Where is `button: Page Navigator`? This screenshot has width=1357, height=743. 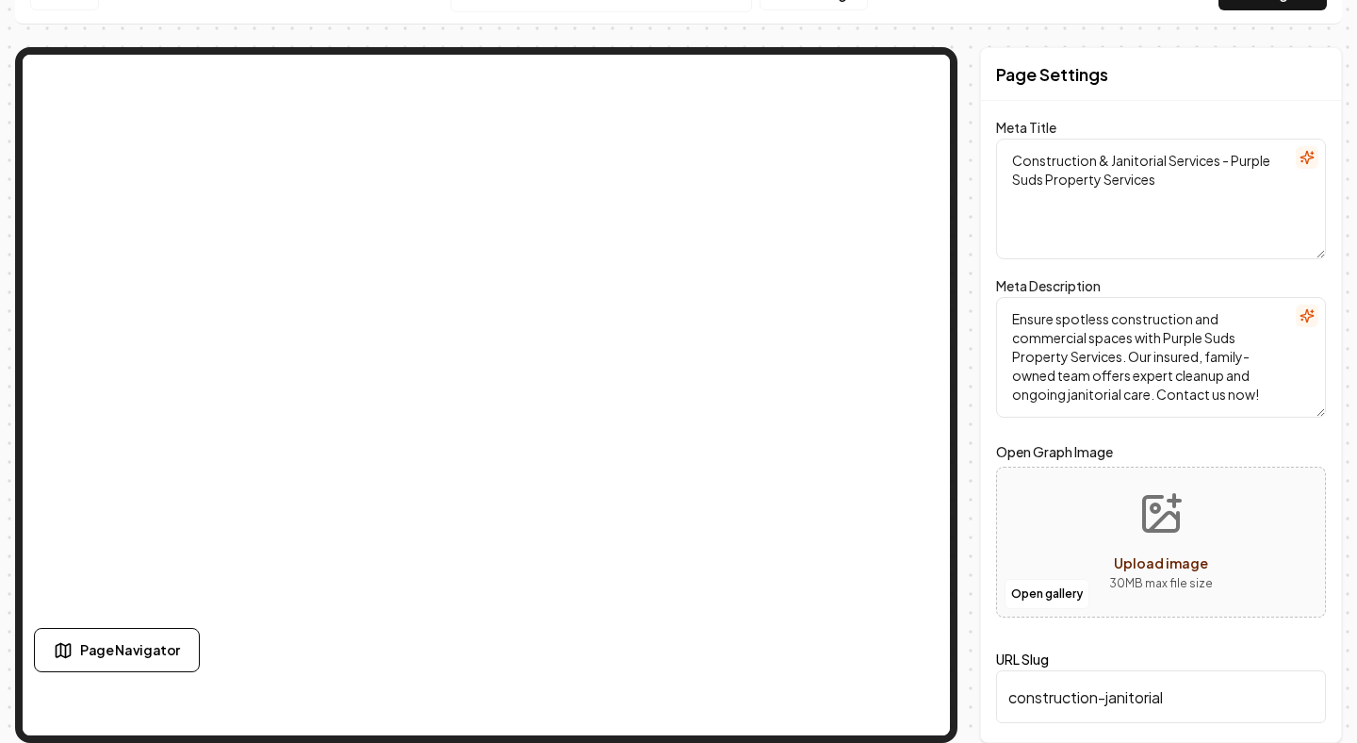
button: Page Navigator is located at coordinates (117, 649).